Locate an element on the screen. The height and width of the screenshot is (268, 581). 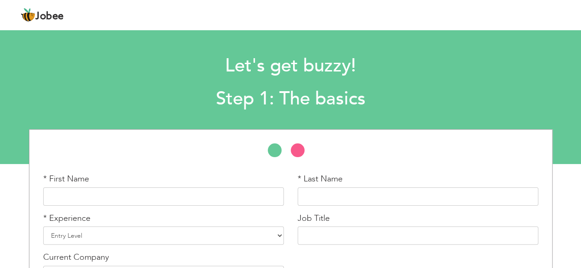
label: * First Name is located at coordinates (66, 179).